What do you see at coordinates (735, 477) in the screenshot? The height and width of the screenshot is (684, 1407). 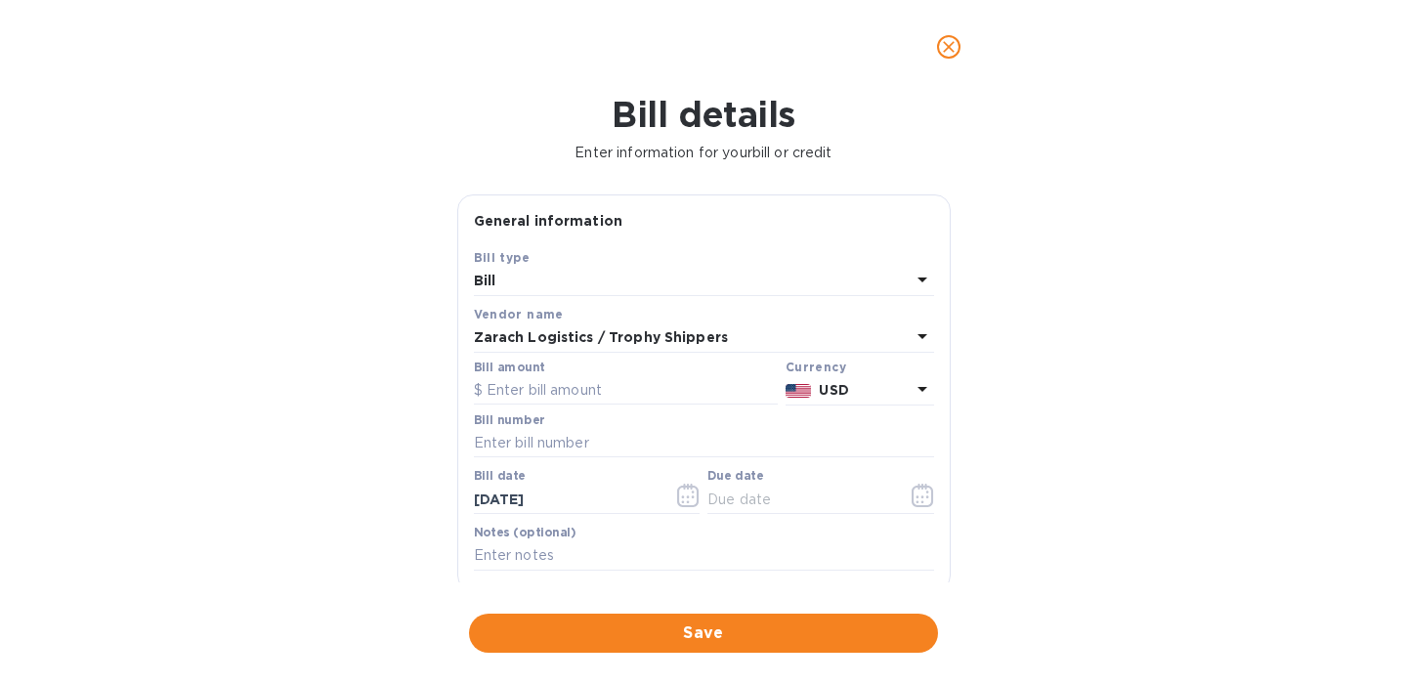 I see `label: Due date` at bounding box center [735, 477].